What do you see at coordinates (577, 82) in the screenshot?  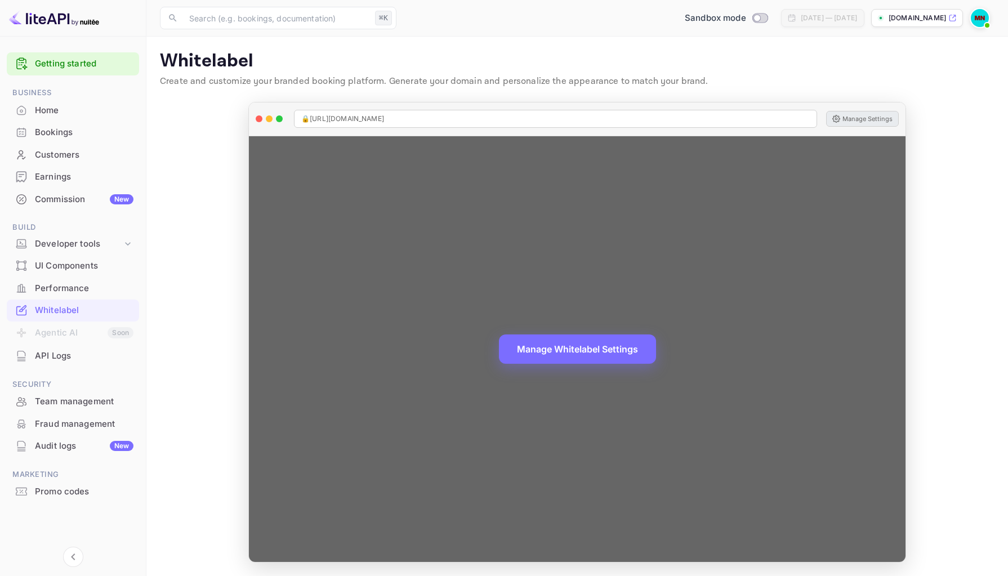 I see `p: Create and customize your branded booking platform. Generate your domain and personalize the appe...` at bounding box center [577, 82].